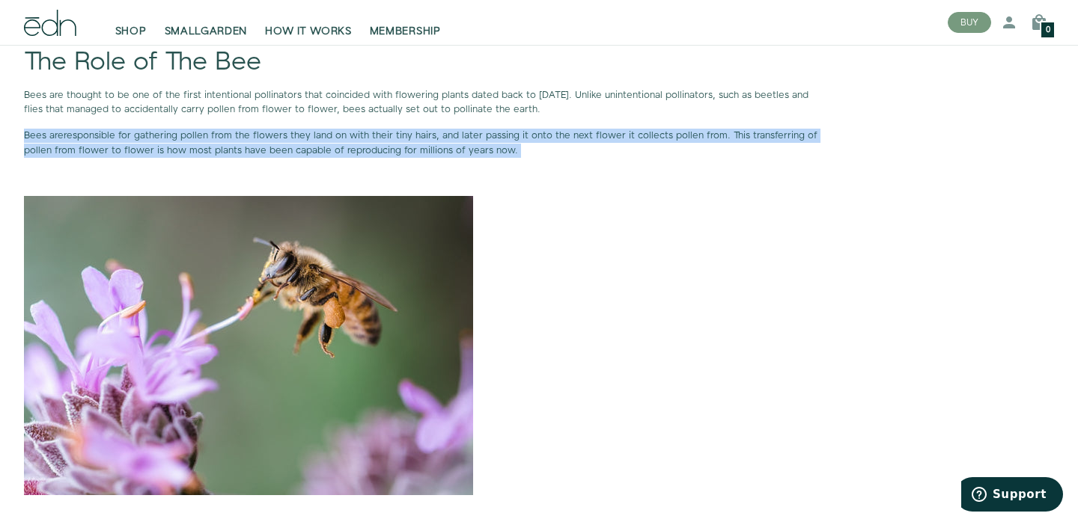 The height and width of the screenshot is (522, 1078). I want to click on span: SMALLGARDEN, so click(206, 31).